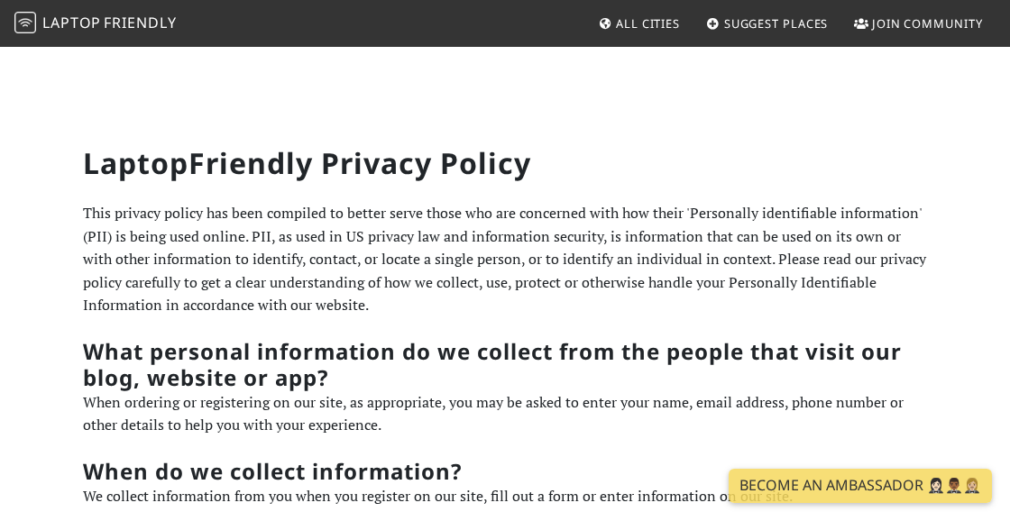  Describe the element at coordinates (860, 486) in the screenshot. I see `a: Become an Ambassador 🤵🏻‍♀️🤵🏾‍♂️🤵🏼‍♀️` at that location.